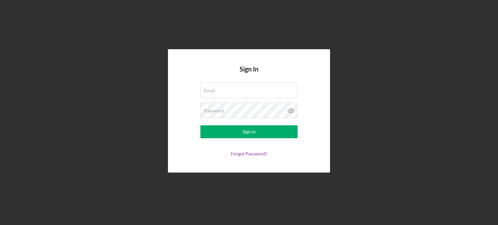 Image resolution: width=498 pixels, height=225 pixels. What do you see at coordinates (249, 154) in the screenshot?
I see `a: Forgot Password?` at bounding box center [249, 154].